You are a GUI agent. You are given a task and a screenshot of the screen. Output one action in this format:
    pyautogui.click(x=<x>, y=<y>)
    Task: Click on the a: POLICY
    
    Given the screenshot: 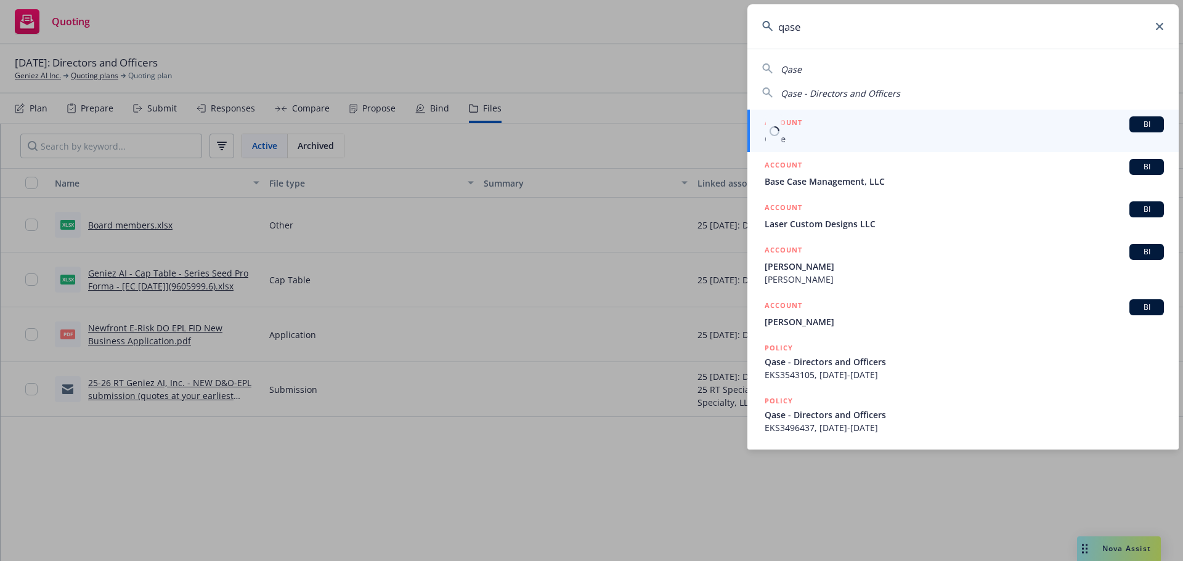 What is the action you would take?
    pyautogui.click(x=963, y=468)
    